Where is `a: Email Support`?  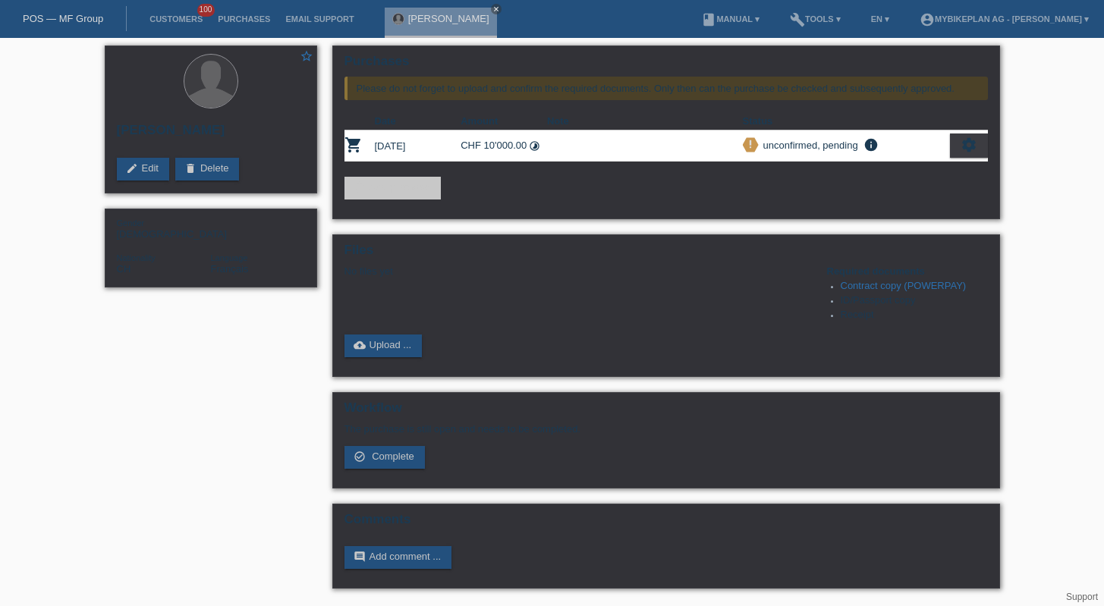 a: Email Support is located at coordinates (320, 19).